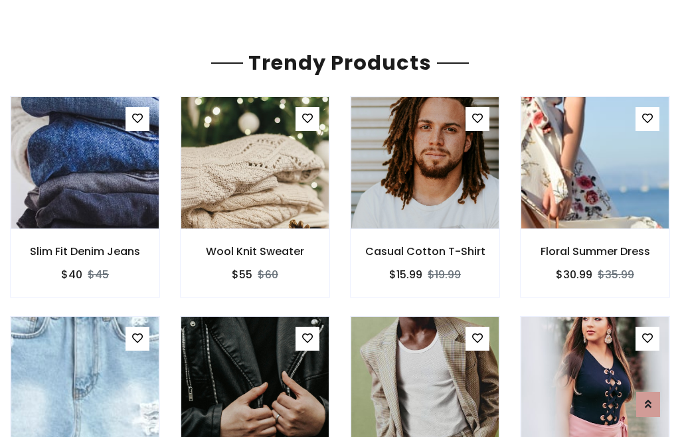 The height and width of the screenshot is (437, 680). What do you see at coordinates (98, 274) in the screenshot?
I see `del: $45` at bounding box center [98, 274].